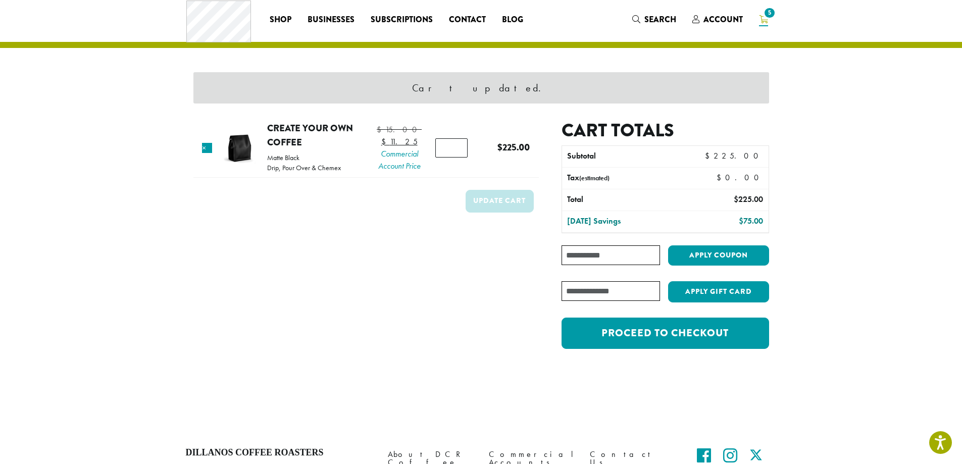 Image resolution: width=962 pixels, height=464 pixels. What do you see at coordinates (280, 20) in the screenshot?
I see `a: Shop` at bounding box center [280, 20].